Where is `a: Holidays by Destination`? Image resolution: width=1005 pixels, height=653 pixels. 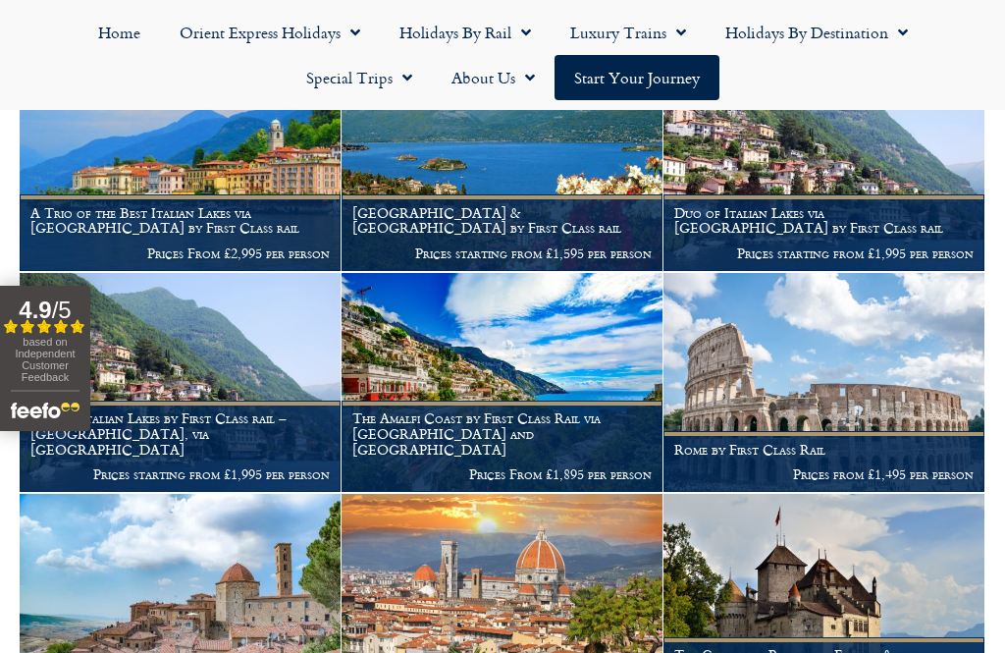
a: Holidays by Destination is located at coordinates (816, 32).